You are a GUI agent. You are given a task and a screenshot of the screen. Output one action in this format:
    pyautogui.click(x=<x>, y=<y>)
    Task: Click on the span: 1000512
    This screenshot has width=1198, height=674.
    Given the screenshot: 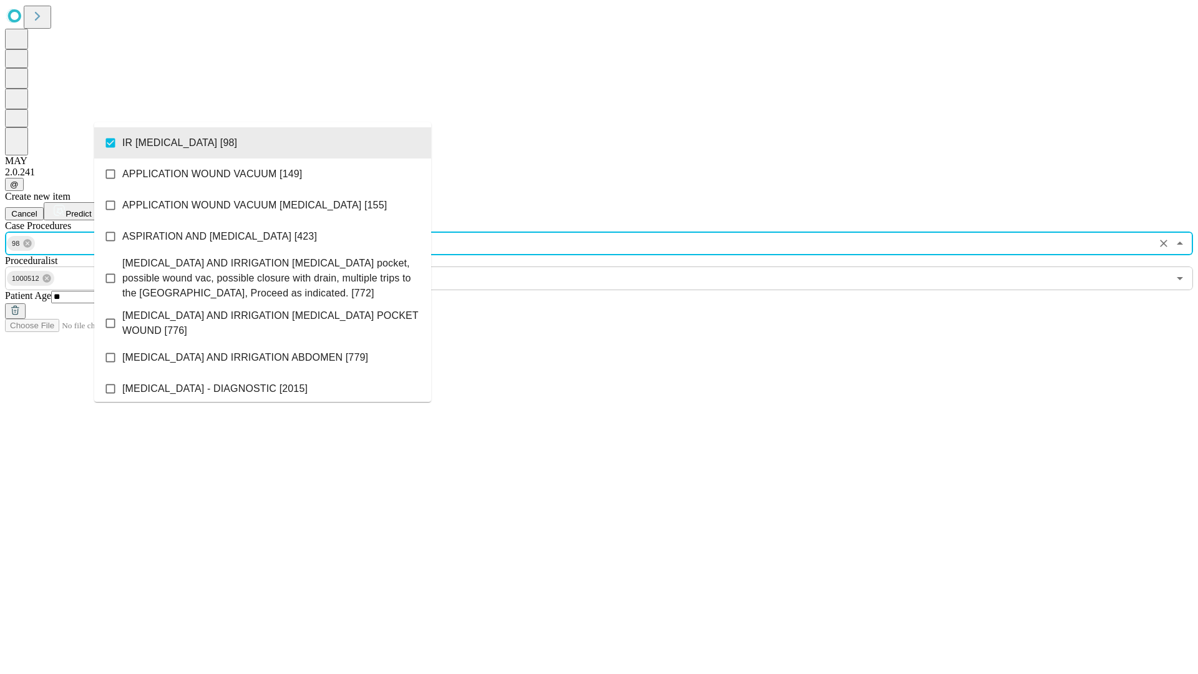 What is the action you would take?
    pyautogui.click(x=26, y=278)
    